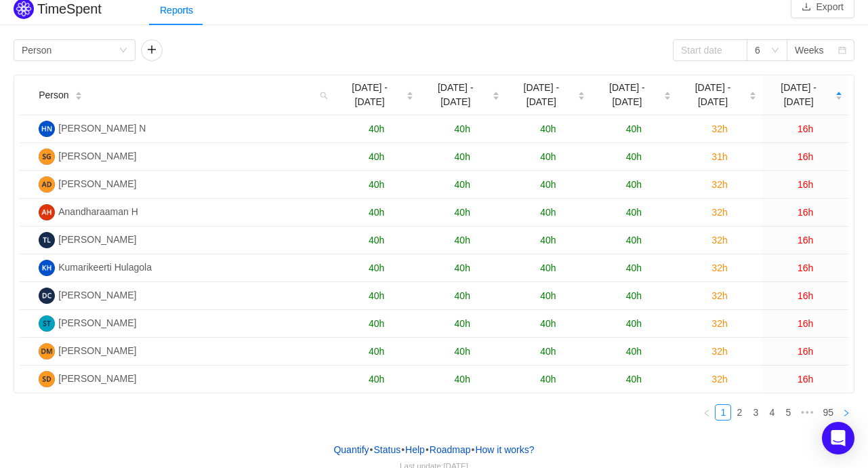 Image resolution: width=868 pixels, height=468 pixels. What do you see at coordinates (723, 412) in the screenshot?
I see `a: 1` at bounding box center [723, 412].